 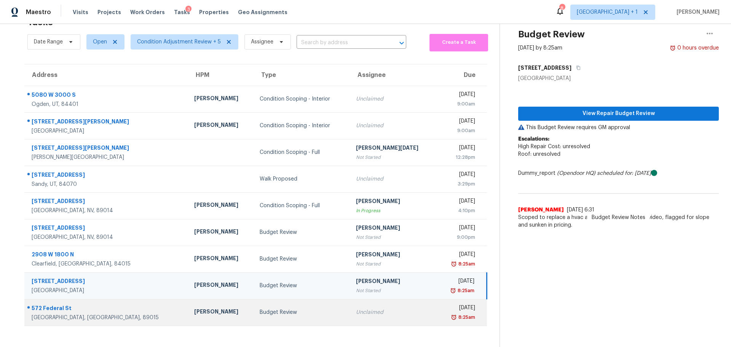 What do you see at coordinates (263, 12) in the screenshot?
I see `span: Geo Assignments` at bounding box center [263, 12].